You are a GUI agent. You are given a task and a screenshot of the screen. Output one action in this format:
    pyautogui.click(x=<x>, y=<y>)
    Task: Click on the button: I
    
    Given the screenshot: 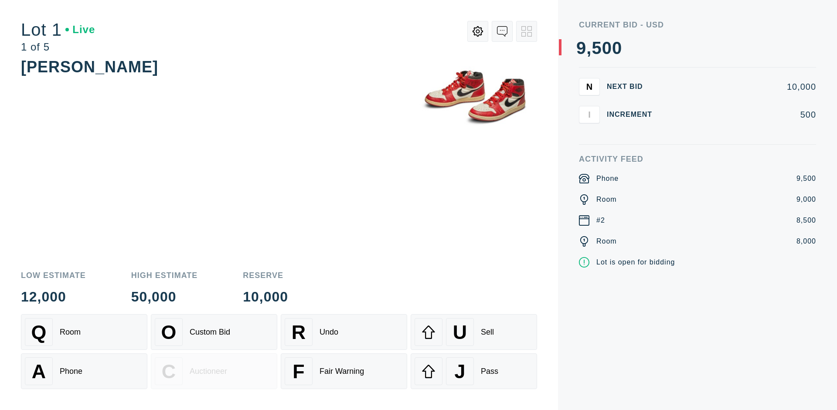 What is the action you would take?
    pyautogui.click(x=589, y=115)
    